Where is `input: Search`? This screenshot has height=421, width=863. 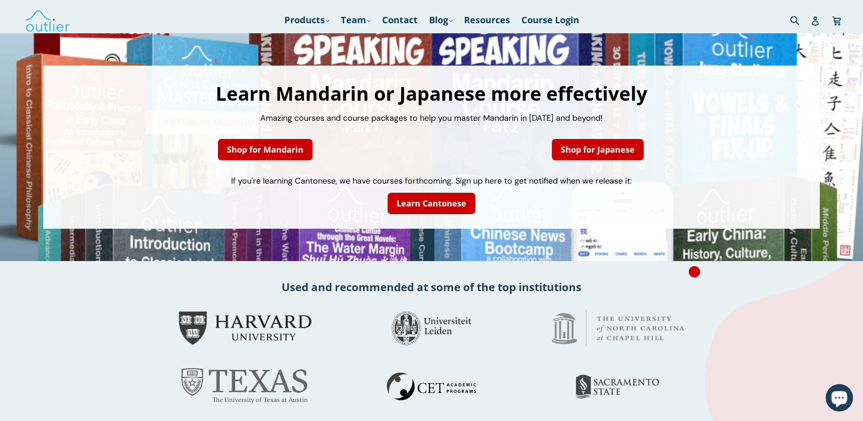 input: Search is located at coordinates (801, 20).